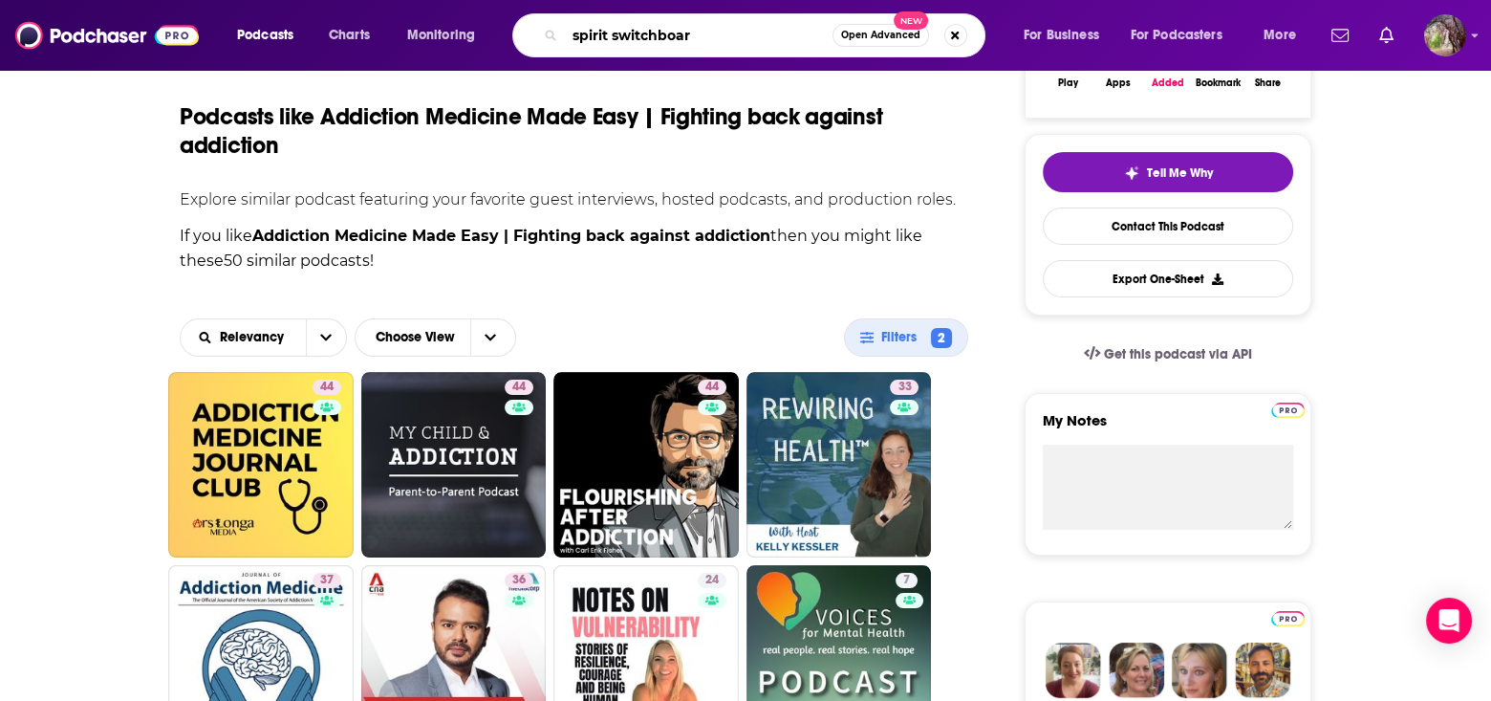 This screenshot has height=701, width=1491. Describe the element at coordinates (880, 35) in the screenshot. I see `span: Open Advanced` at that location.